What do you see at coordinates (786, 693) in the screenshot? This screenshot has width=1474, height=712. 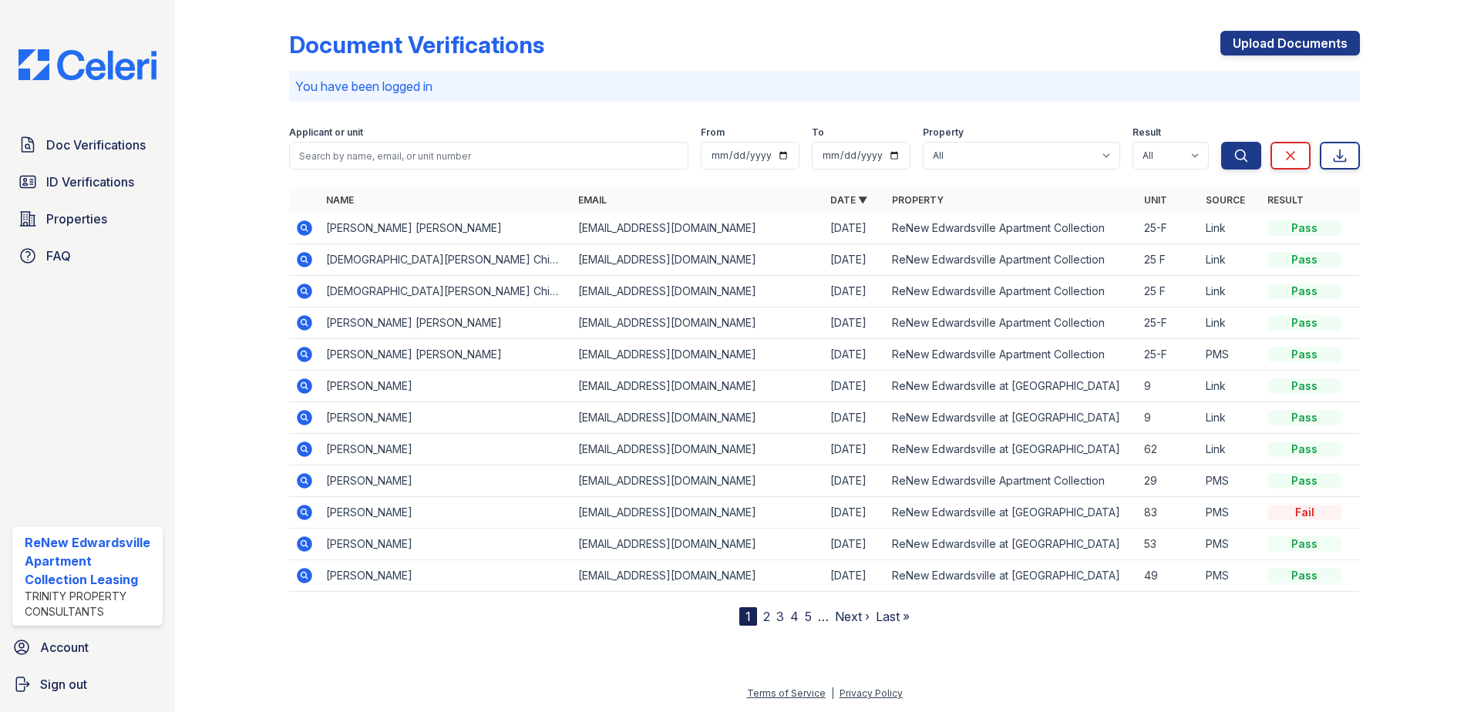 I see `a: Terms of Service` at bounding box center [786, 693].